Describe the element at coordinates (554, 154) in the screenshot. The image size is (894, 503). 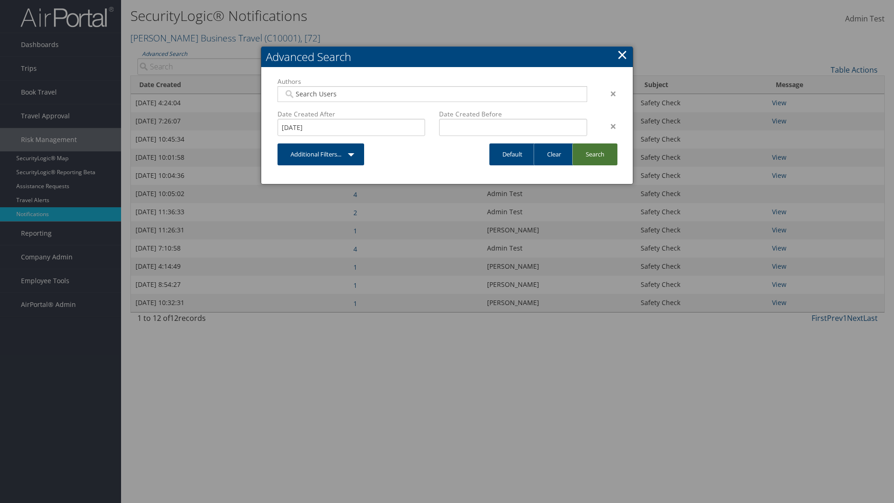
I see `a: Clear` at that location.